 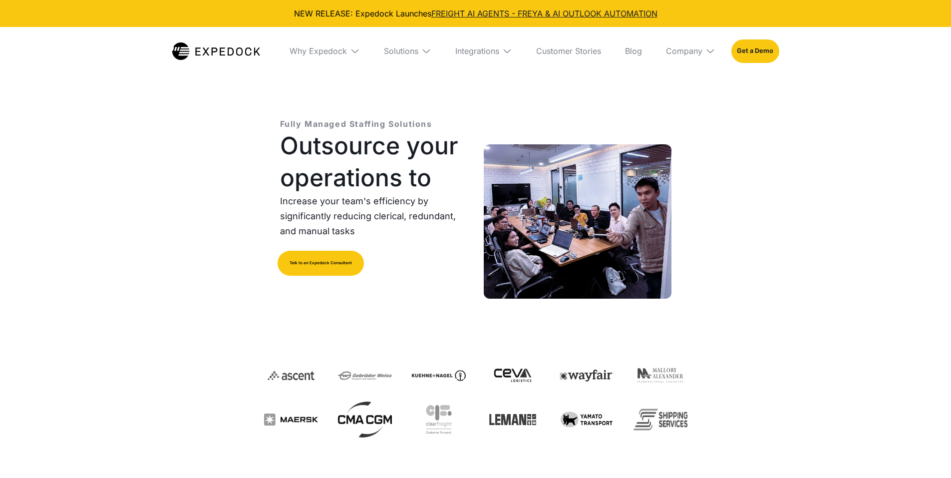 What do you see at coordinates (569, 51) in the screenshot?
I see `a: Customer Stories` at bounding box center [569, 51].